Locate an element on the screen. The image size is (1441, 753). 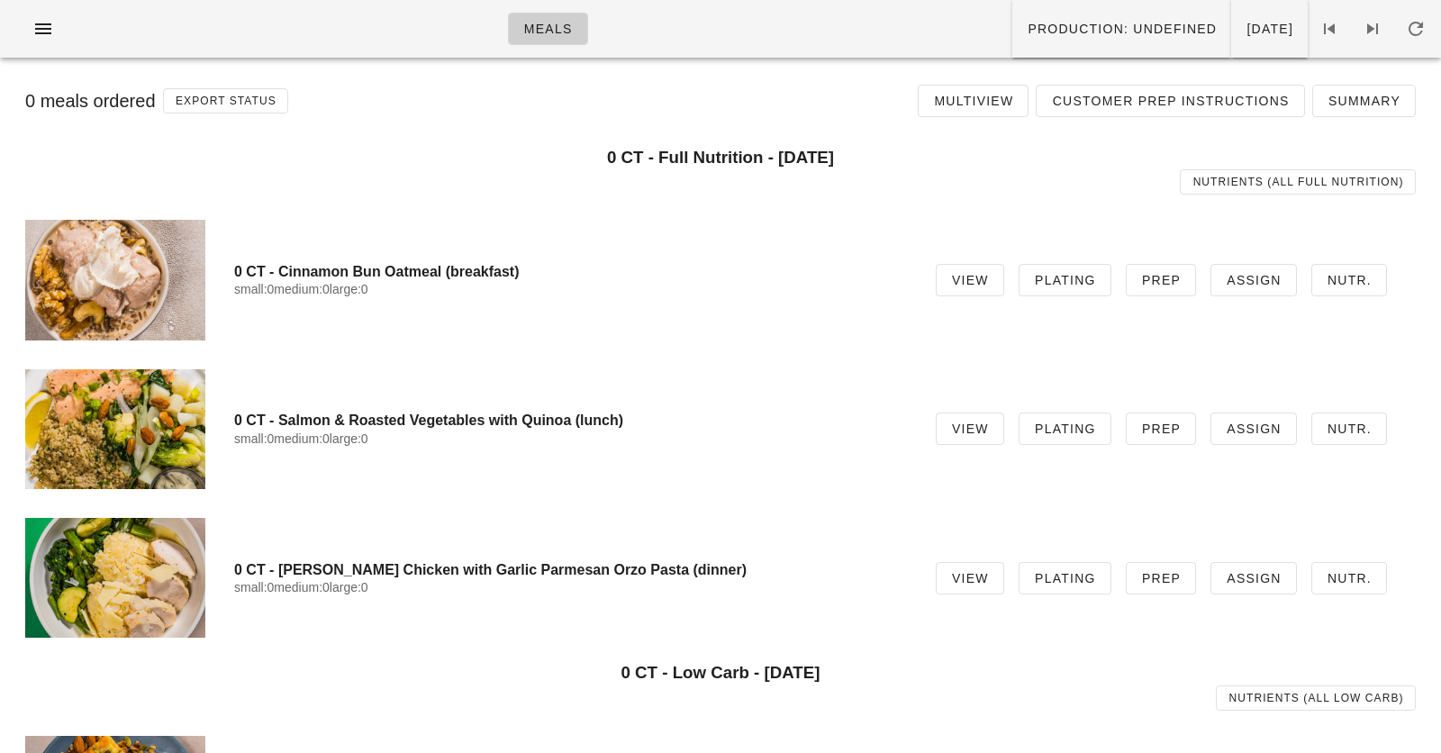
span: Meals is located at coordinates (547, 29).